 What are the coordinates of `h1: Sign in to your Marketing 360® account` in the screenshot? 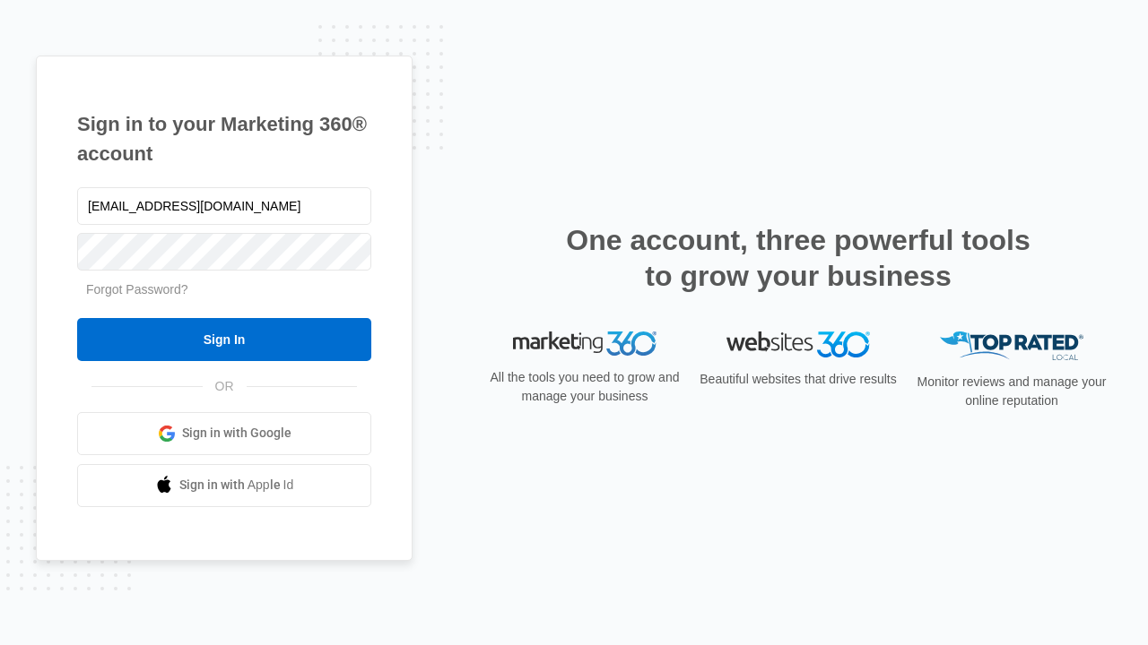 It's located at (224, 139).